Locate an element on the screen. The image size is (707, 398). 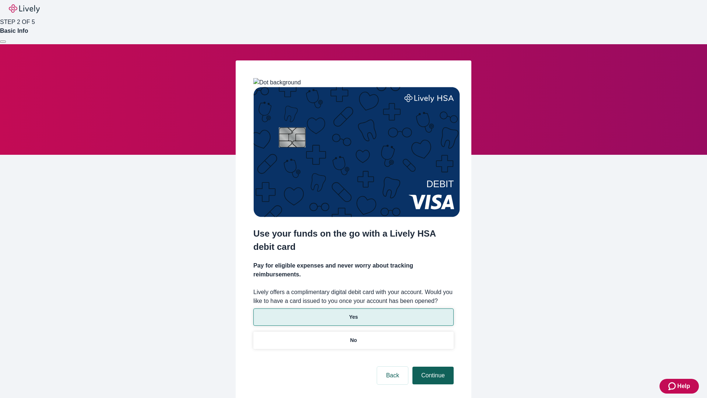
p: Yes is located at coordinates (354, 317).